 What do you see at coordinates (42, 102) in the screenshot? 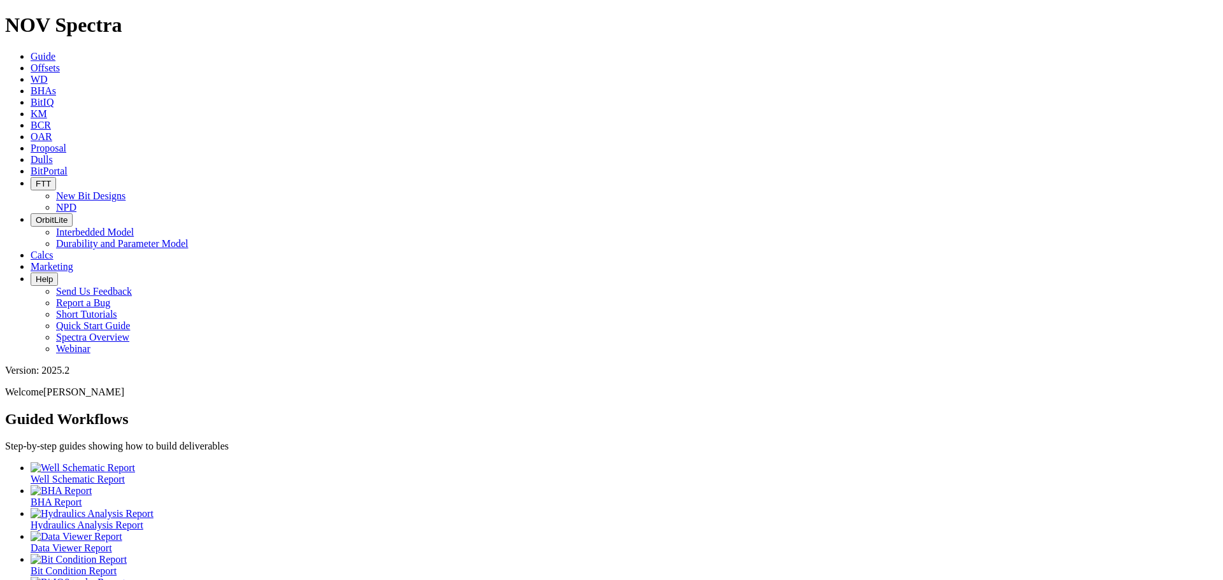
I see `span: BitIQ` at bounding box center [42, 102].